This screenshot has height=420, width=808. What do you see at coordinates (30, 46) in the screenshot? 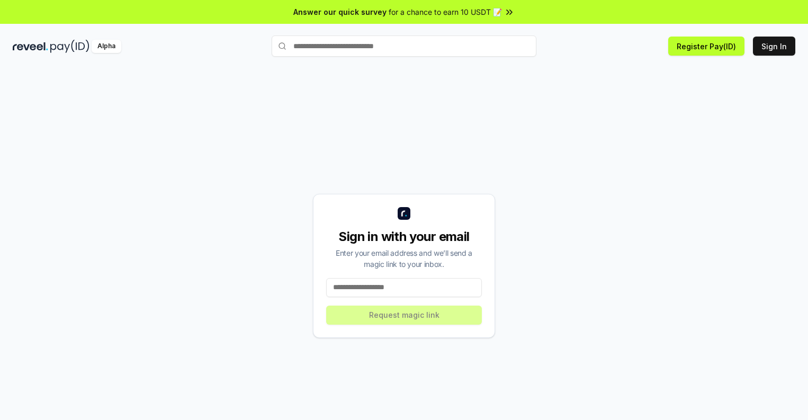
I see `img: reveel_dark` at bounding box center [30, 46].